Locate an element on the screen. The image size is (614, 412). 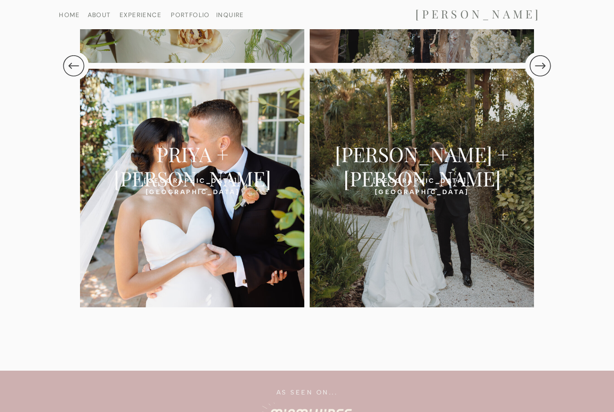
nav: PORTFOLIO is located at coordinates (190, 14).